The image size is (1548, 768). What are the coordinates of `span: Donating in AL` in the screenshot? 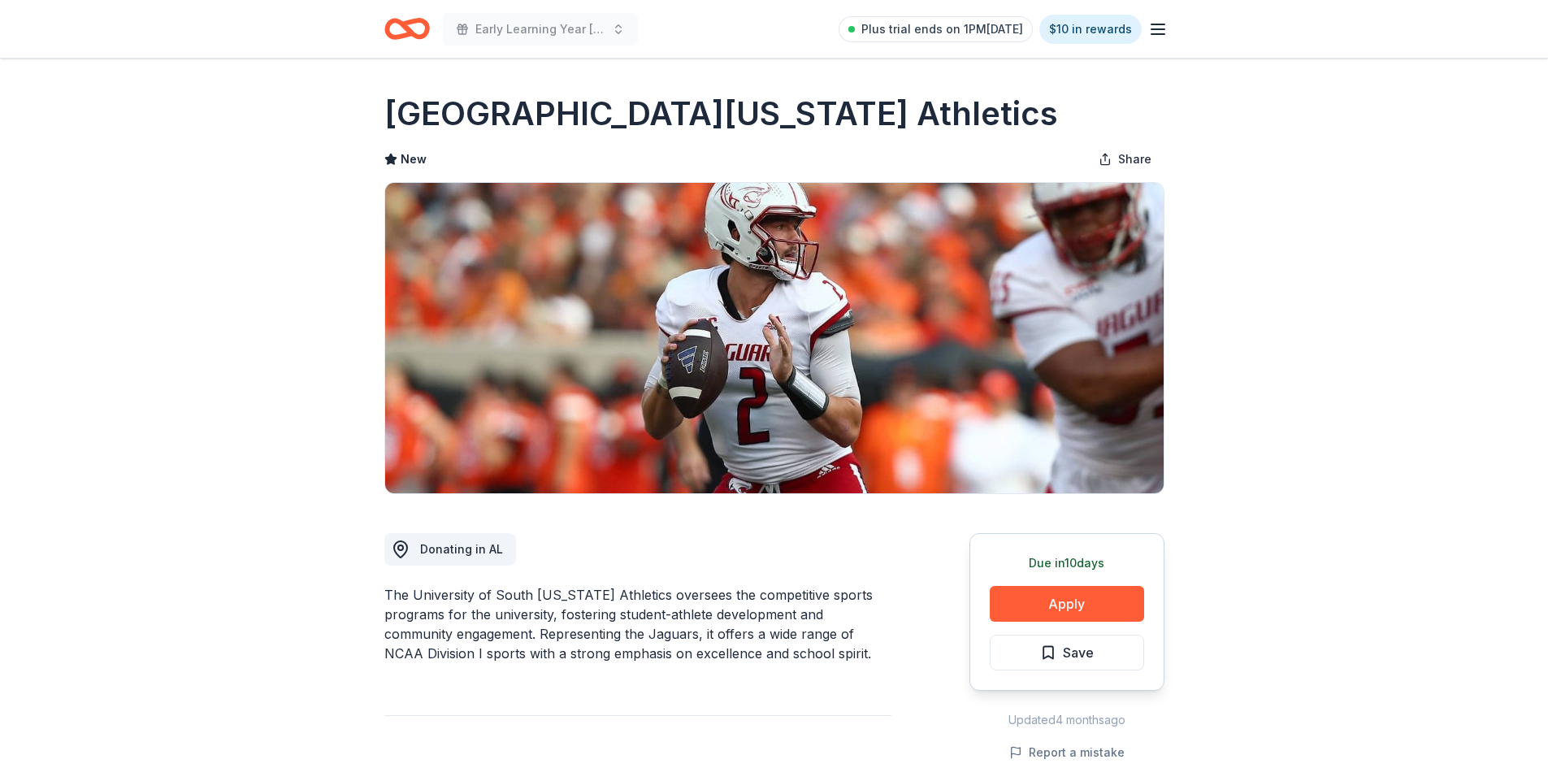 It's located at (462, 548).